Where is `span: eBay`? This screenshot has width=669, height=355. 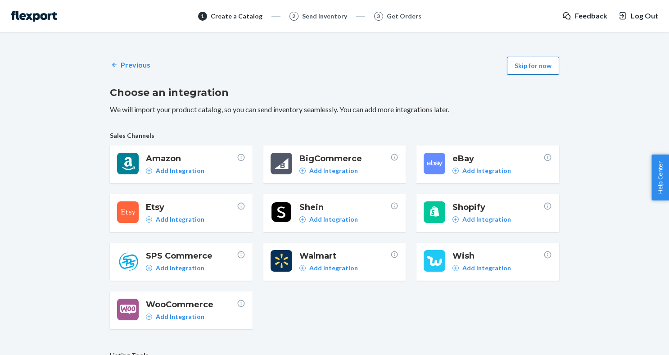
span: eBay is located at coordinates (498, 158).